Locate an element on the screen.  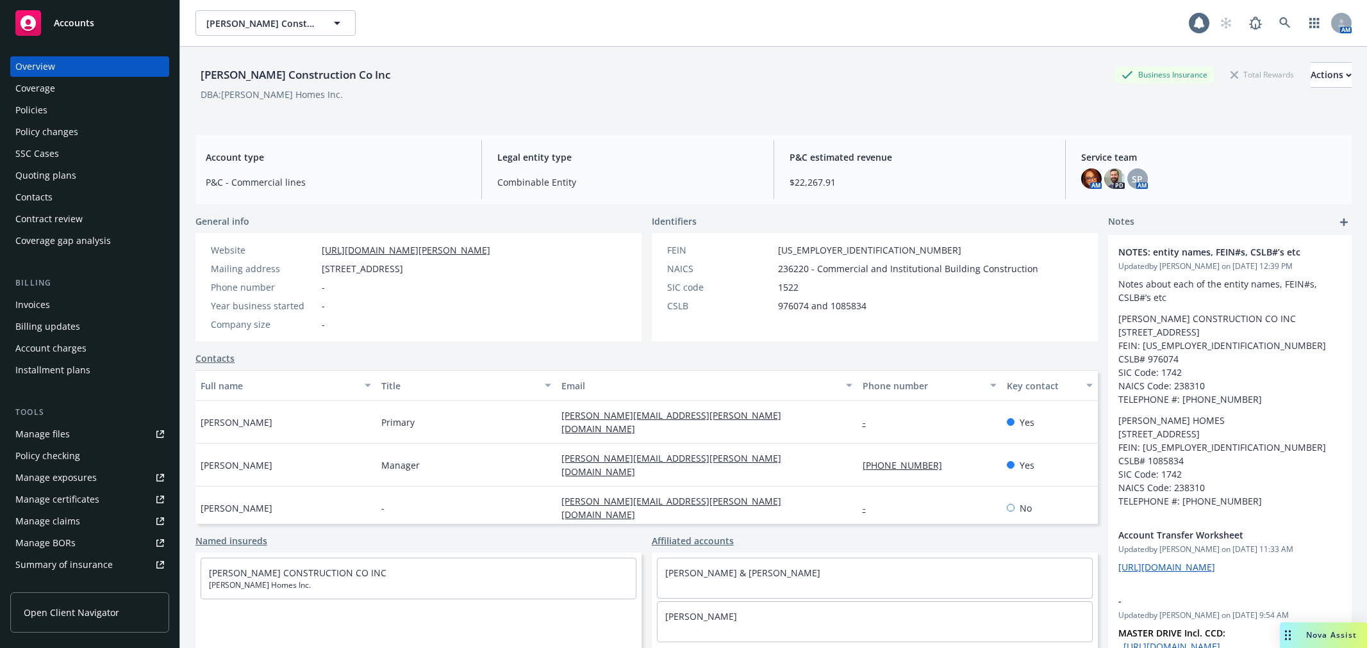
span: Open Client Navigator is located at coordinates (71, 612).